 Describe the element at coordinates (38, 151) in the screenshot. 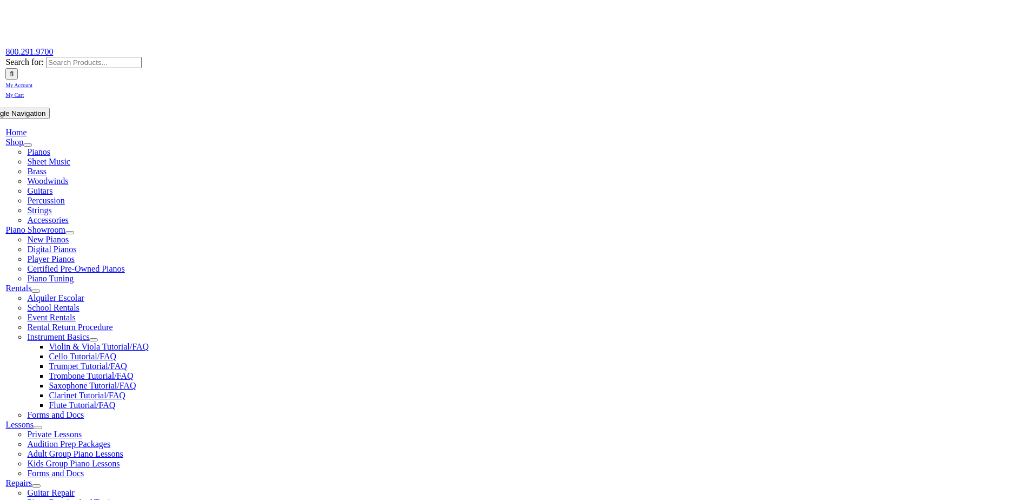

I see `a: Pianos` at that location.